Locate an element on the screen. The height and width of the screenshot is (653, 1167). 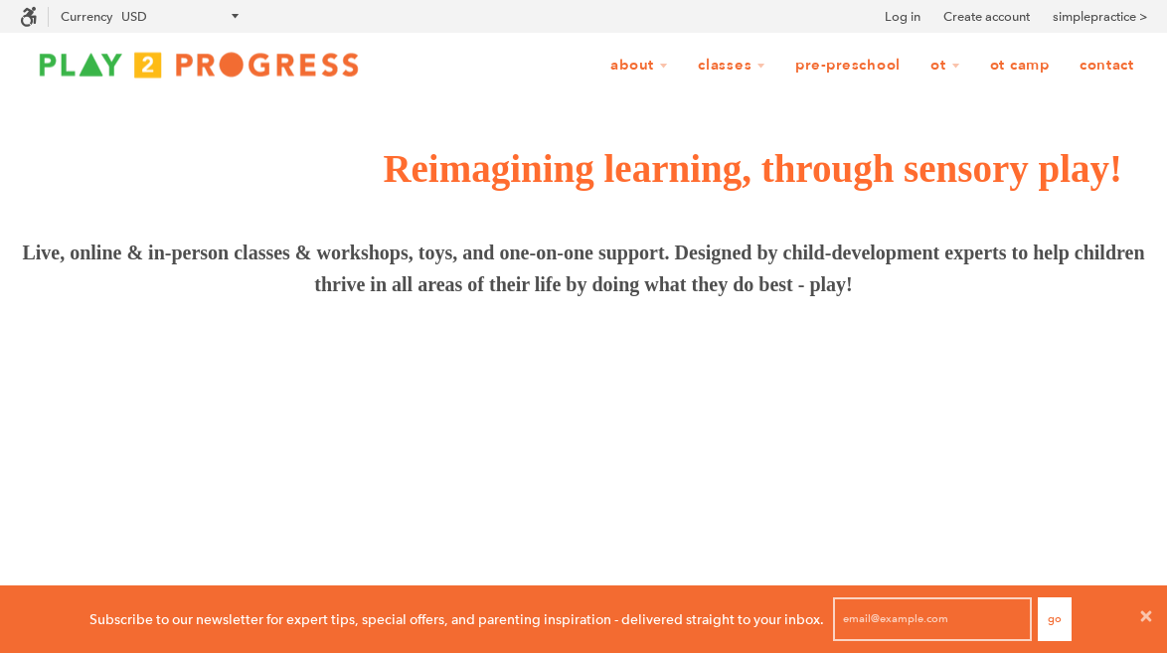
span: Reimagining learning, through sensory play! is located at coordinates (753, 169).